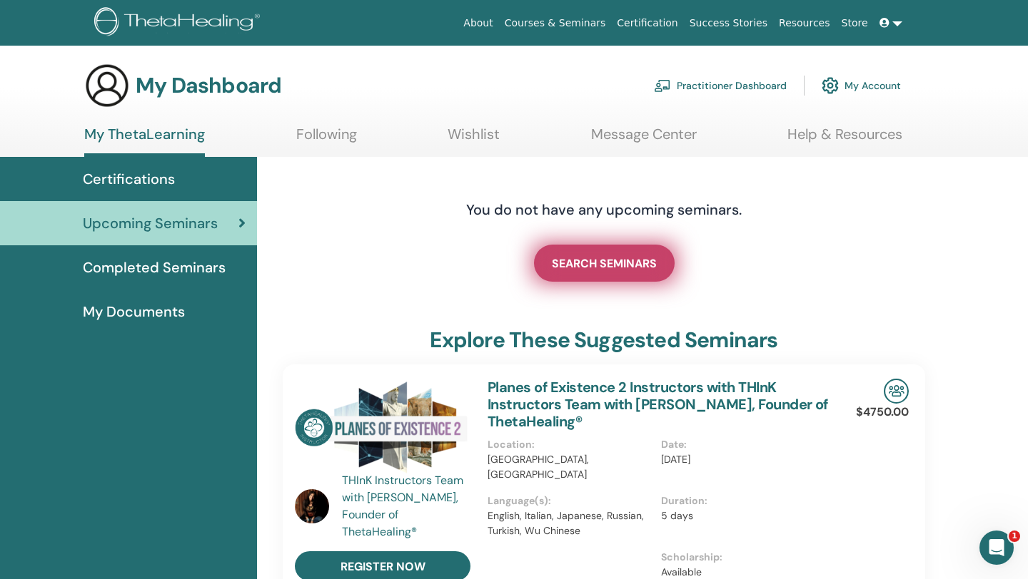 The width and height of the screenshot is (1028, 579). What do you see at coordinates (804, 23) in the screenshot?
I see `a: Resources` at bounding box center [804, 23].